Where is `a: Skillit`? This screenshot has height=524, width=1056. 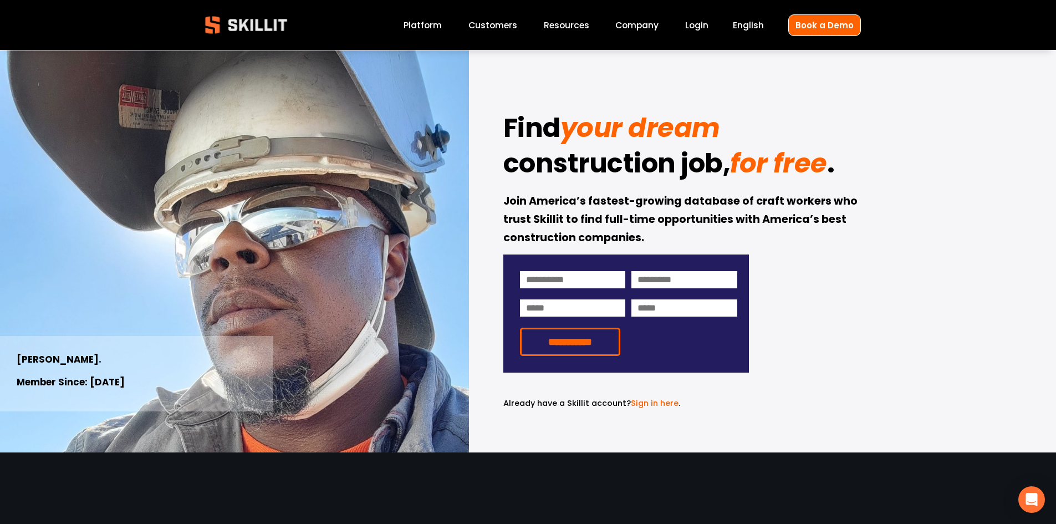 a: Skillit is located at coordinates (246, 25).